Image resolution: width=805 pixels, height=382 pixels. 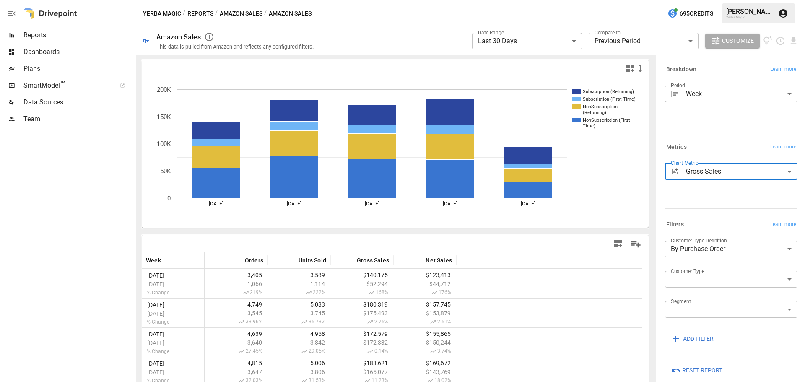 What do you see at coordinates (741, 94) in the screenshot?
I see `div: Week` at bounding box center [741, 94].